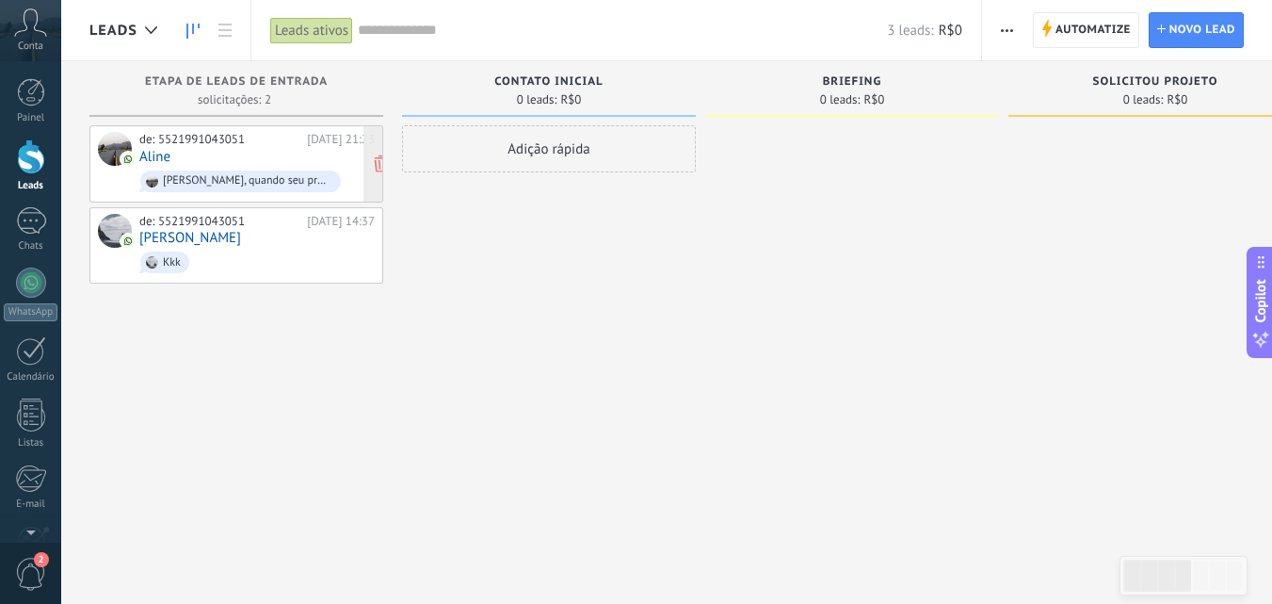  I want to click on a: Aline, so click(154, 156).